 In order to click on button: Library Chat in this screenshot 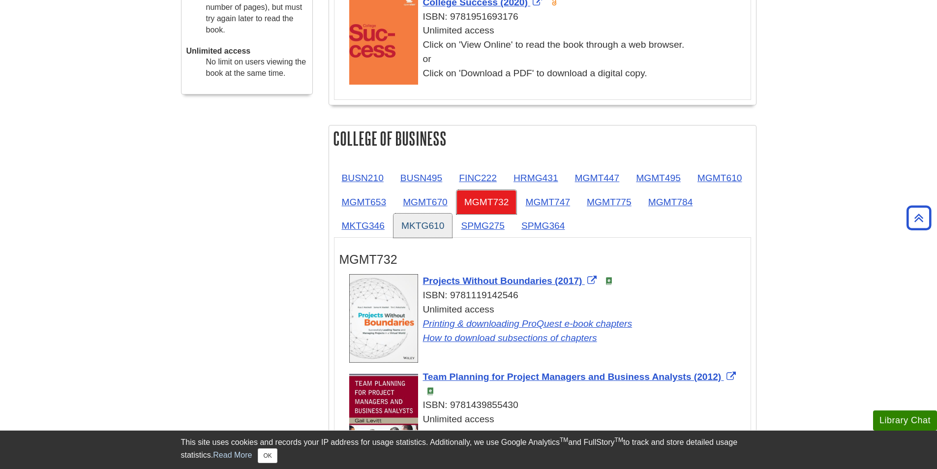, I will do `click(905, 420)`.